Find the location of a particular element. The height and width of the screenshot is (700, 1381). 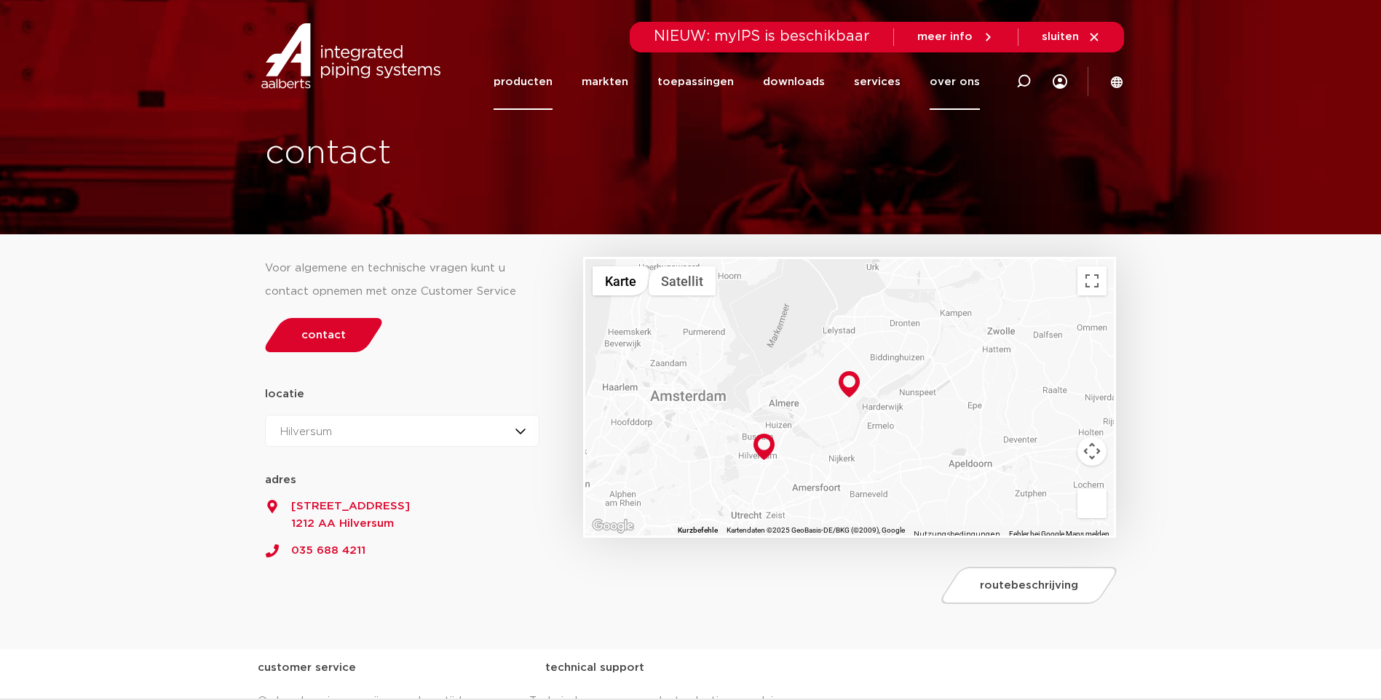

button: Kurzbefehle is located at coordinates (697, 531).